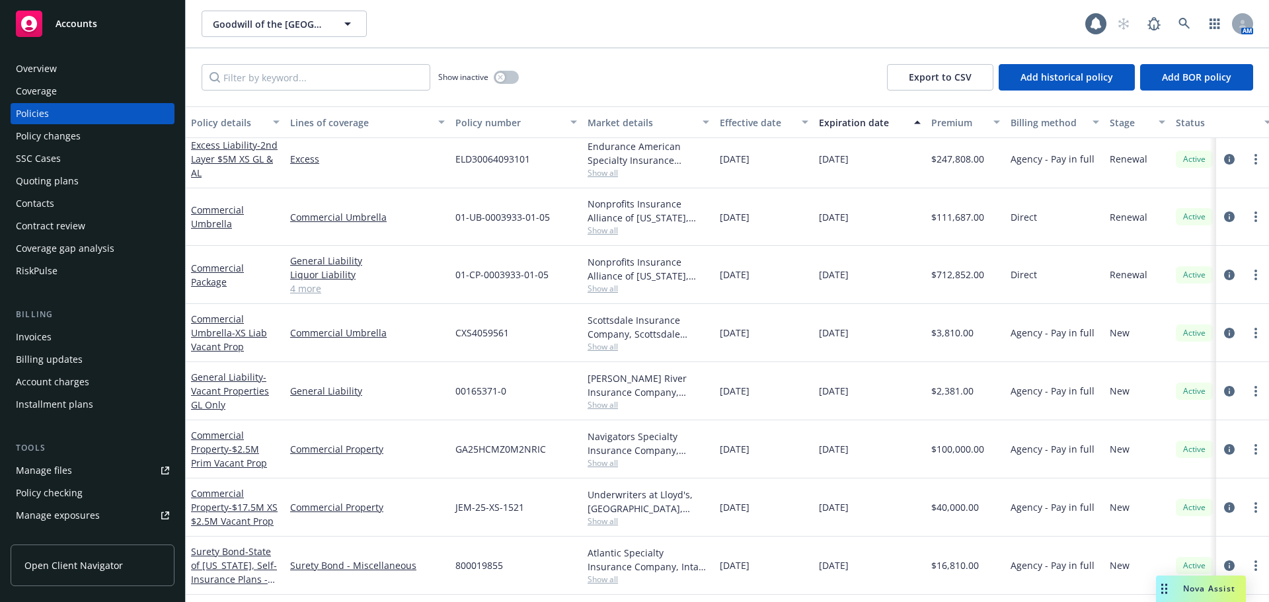  What do you see at coordinates (1137, 122) in the screenshot?
I see `button: Stage` at bounding box center [1137, 122].